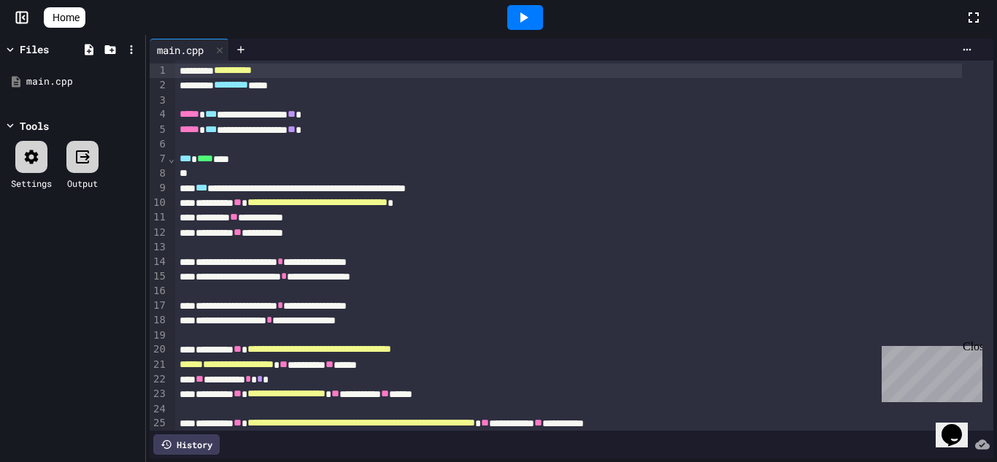 The width and height of the screenshot is (997, 462). I want to click on div: 20, so click(158, 349).